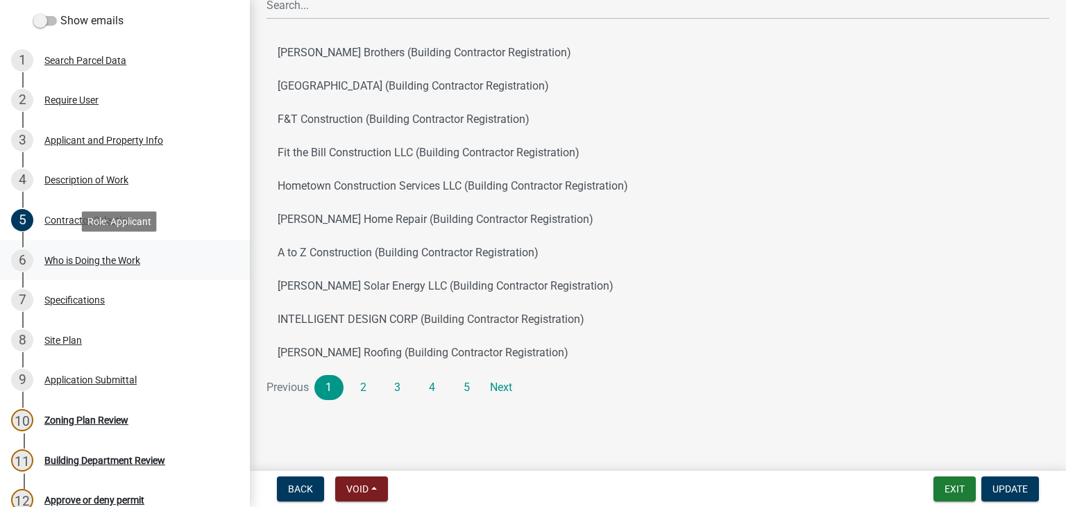  I want to click on div: Building Department Review, so click(105, 460).